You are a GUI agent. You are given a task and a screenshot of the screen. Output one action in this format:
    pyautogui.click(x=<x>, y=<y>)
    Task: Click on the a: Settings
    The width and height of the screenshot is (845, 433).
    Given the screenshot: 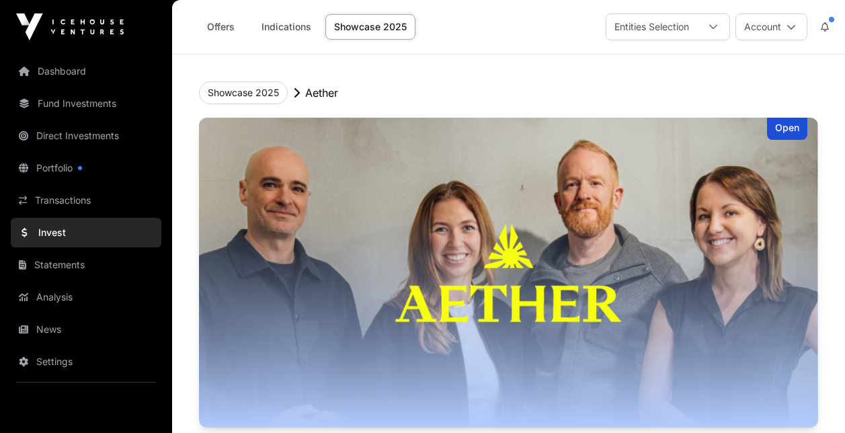 What is the action you would take?
    pyautogui.click(x=86, y=362)
    